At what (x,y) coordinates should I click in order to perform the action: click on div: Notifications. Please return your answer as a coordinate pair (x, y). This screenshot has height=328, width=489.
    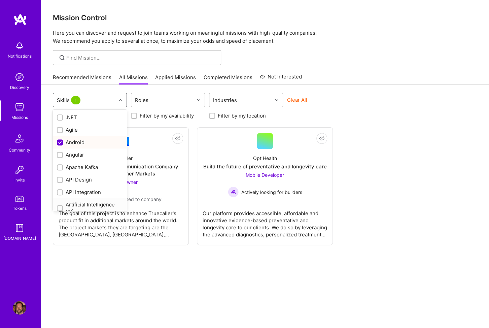
    Looking at the image, I should click on (20, 56).